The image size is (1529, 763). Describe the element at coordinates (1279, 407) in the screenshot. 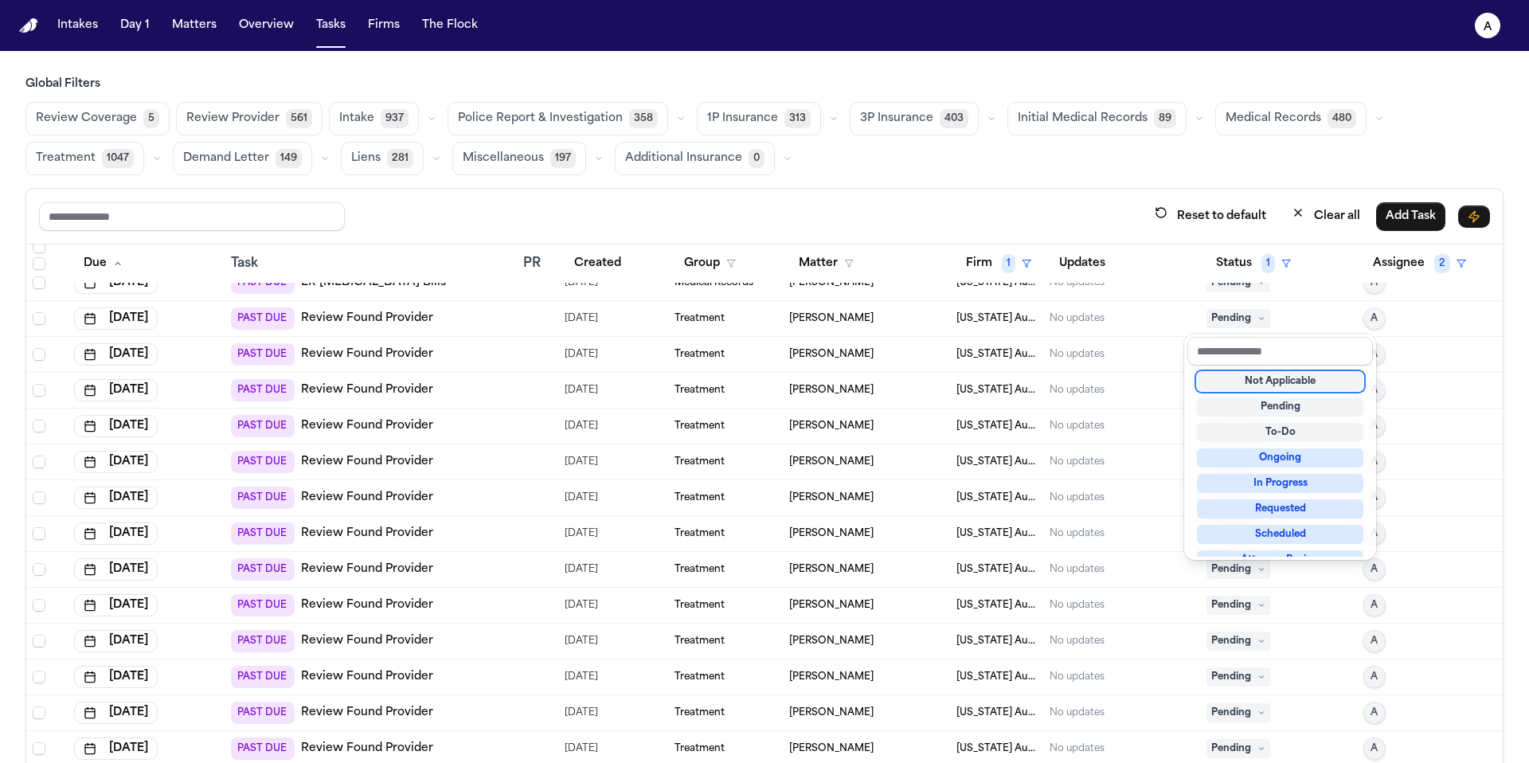

I see `div: Pending` at that location.